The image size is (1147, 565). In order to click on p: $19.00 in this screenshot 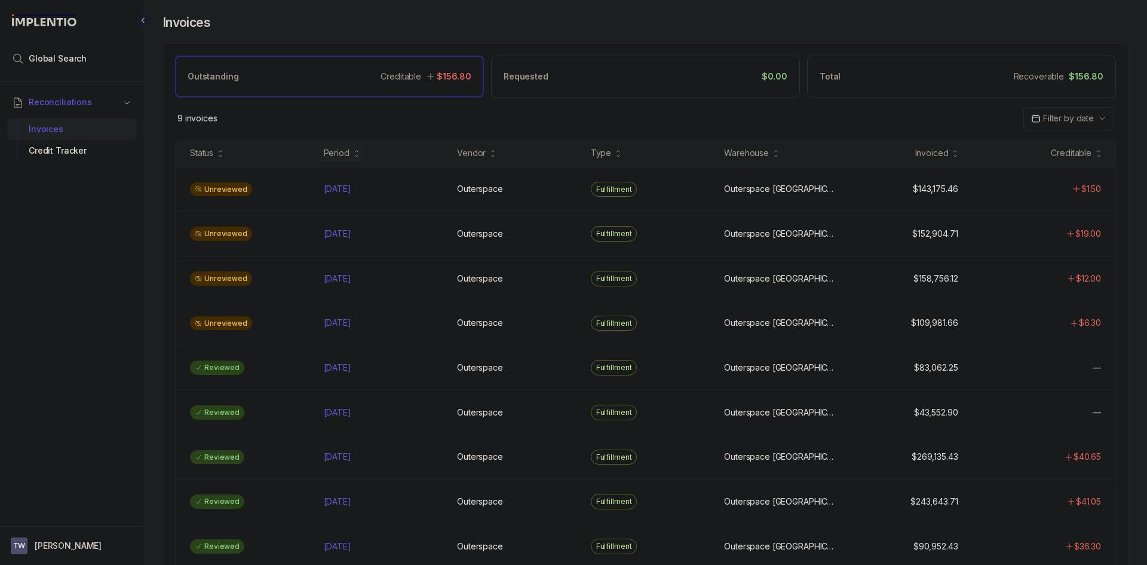, I will do `click(1088, 234)`.